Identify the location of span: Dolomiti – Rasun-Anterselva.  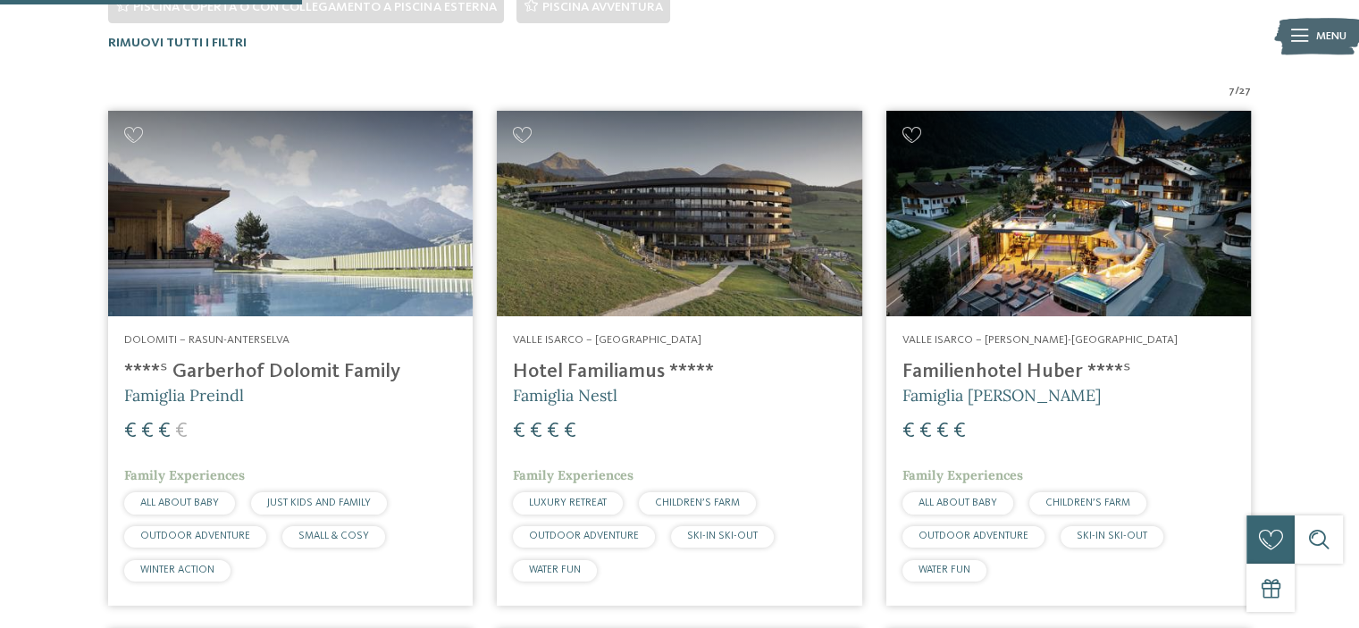
(206, 340).